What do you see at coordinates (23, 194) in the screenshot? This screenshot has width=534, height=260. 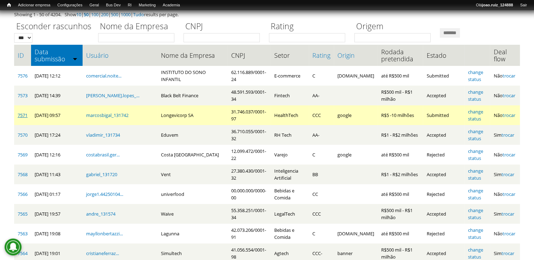 I see `a: 7566` at bounding box center [23, 194].